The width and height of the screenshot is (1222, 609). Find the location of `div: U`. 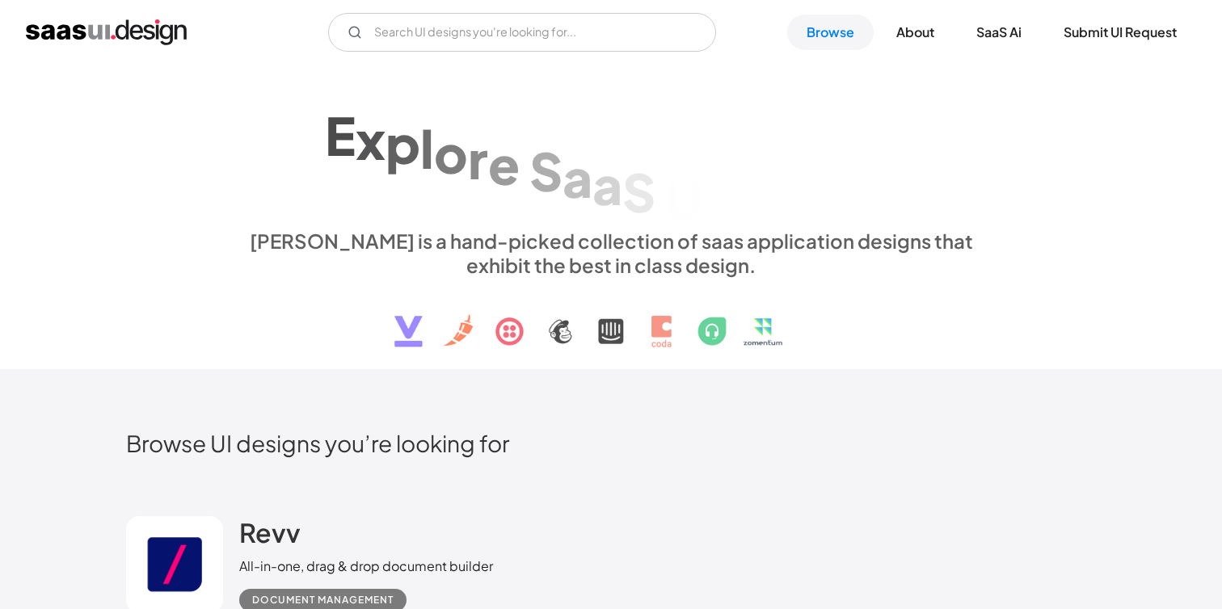

div: U is located at coordinates (684, 200).